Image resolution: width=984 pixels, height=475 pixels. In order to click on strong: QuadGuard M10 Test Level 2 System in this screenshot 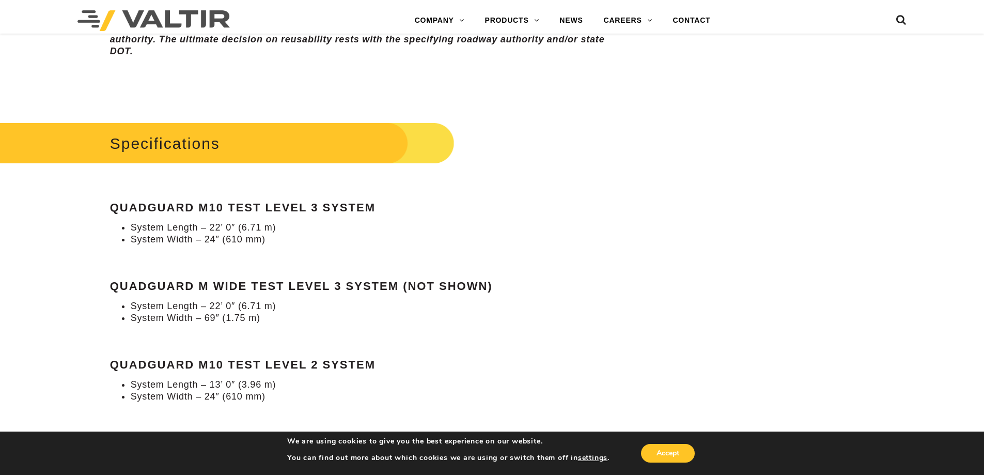, I will do `click(243, 364)`.